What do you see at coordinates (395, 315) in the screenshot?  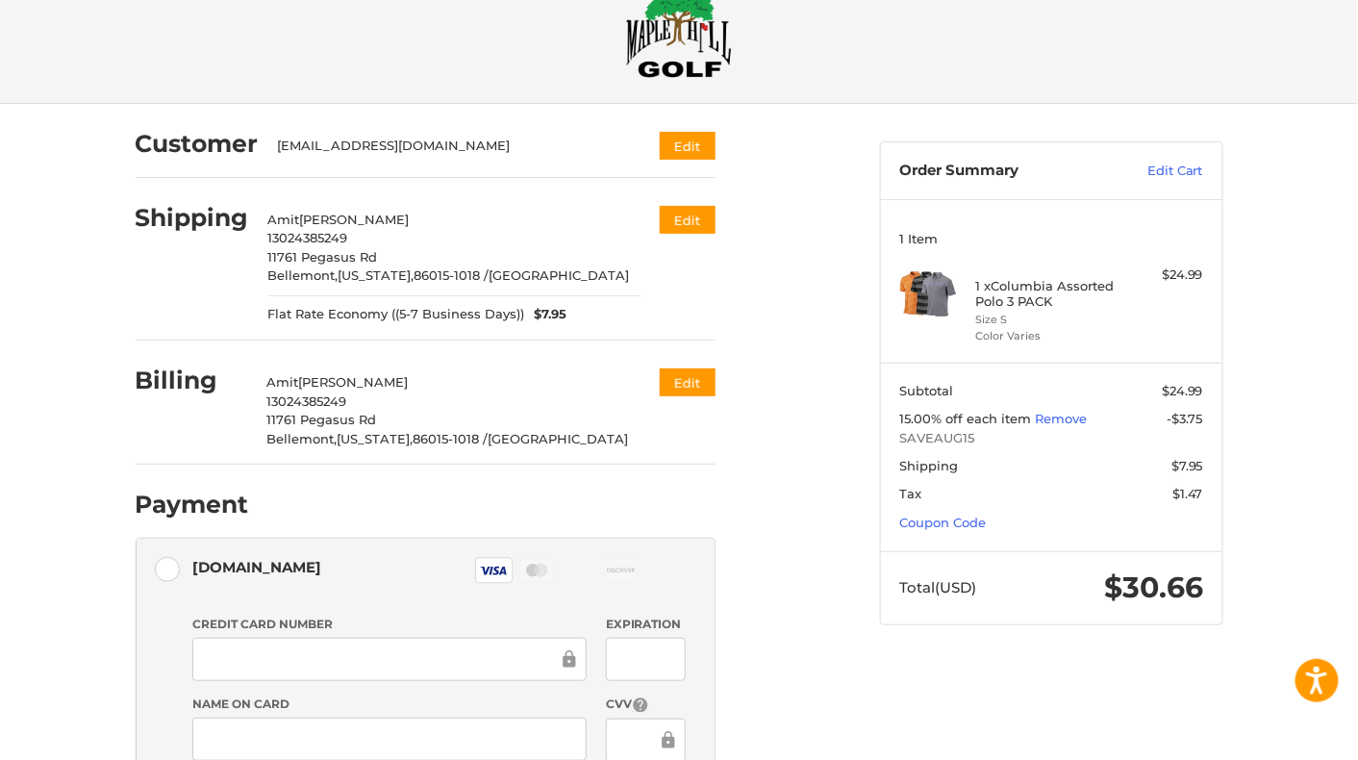 I see `span: Flat Rate Economy ((5-7 Business Days))` at bounding box center [395, 315].